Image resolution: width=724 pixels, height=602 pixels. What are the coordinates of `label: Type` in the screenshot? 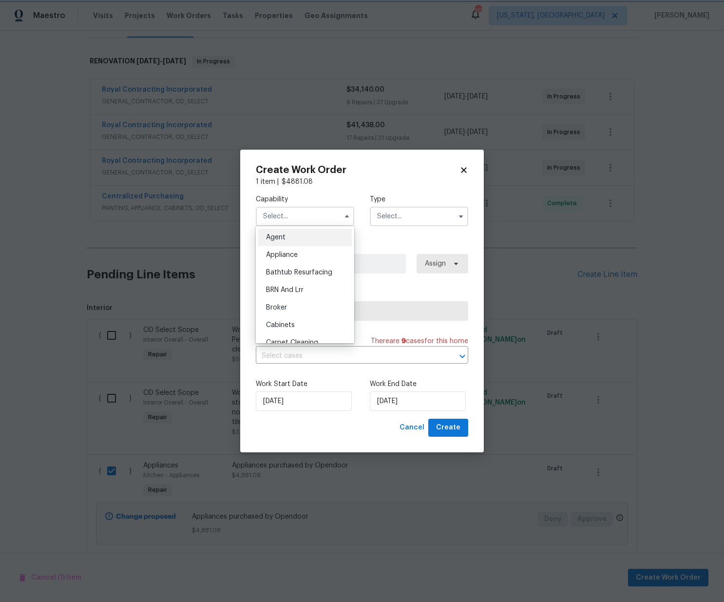 It's located at (419, 199).